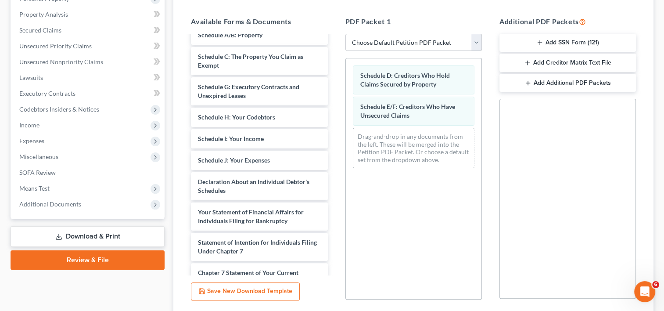 Image resolution: width=664 pixels, height=311 pixels. I want to click on button: Save New Download Template, so click(245, 291).